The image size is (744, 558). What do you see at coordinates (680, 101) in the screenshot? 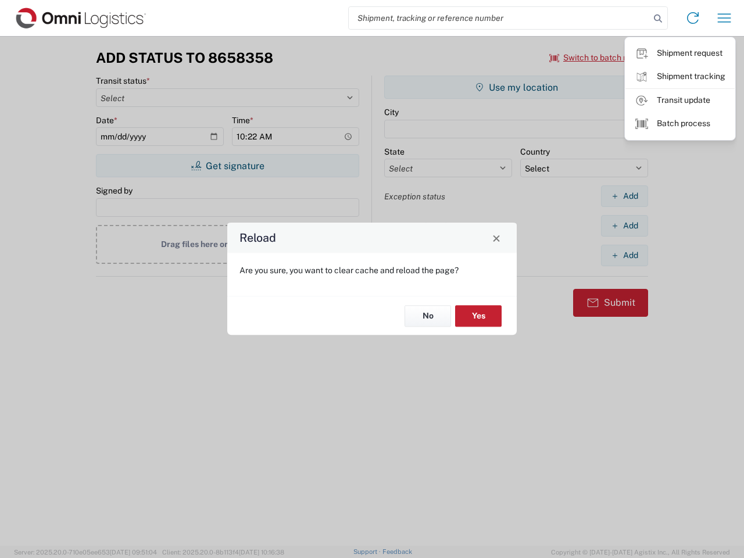
I see `a: Transit update` at bounding box center [680, 101].